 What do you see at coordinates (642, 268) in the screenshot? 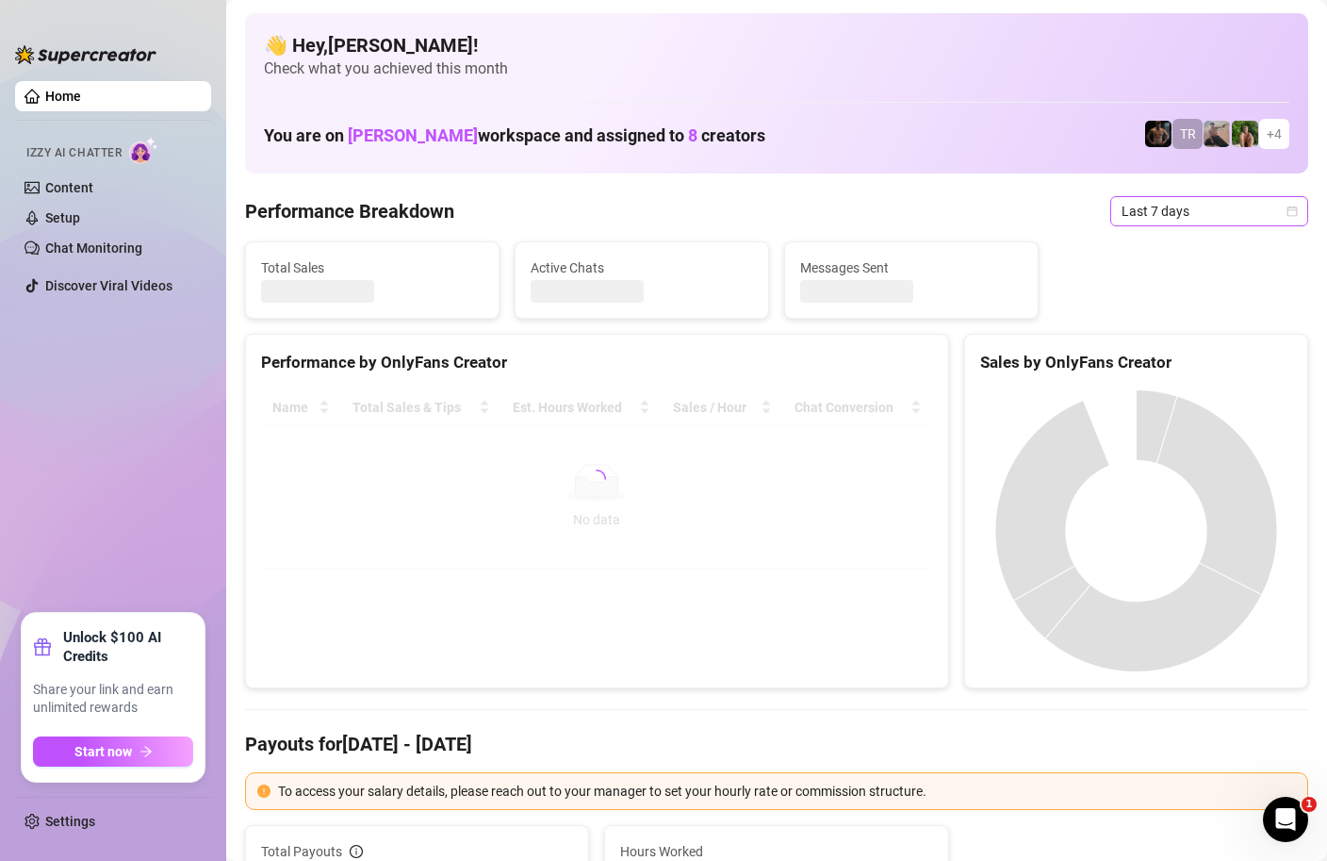
I see `span: Active Chats` at bounding box center [642, 268].